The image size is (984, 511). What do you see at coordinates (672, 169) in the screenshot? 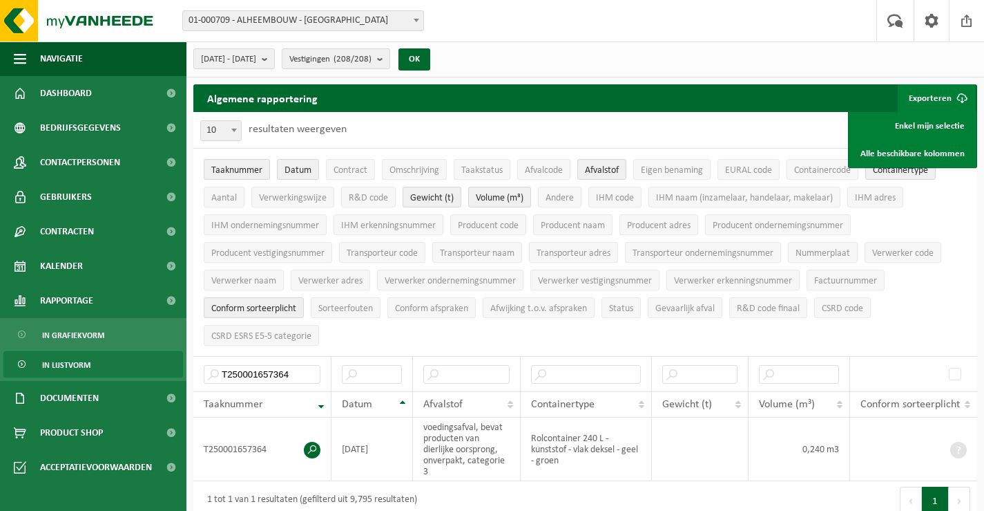
I see `button: Eigen benamingEigen benaming: Activate to sort` at bounding box center [672, 169].